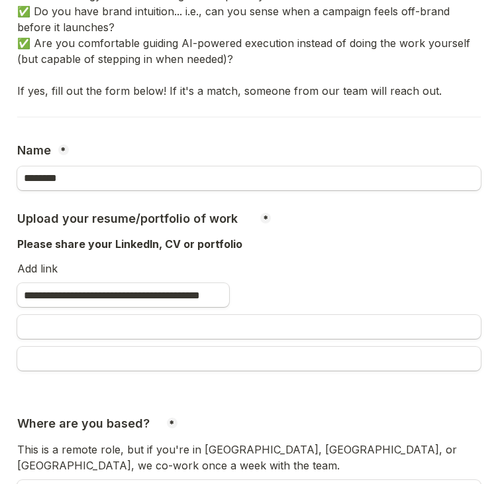 The height and width of the screenshot is (484, 498). What do you see at coordinates (249, 51) in the screenshot?
I see `p: ✅ Are you comfortable guiding AI-powered execution instead of doing the work yourself (but capabl...` at bounding box center [249, 51].